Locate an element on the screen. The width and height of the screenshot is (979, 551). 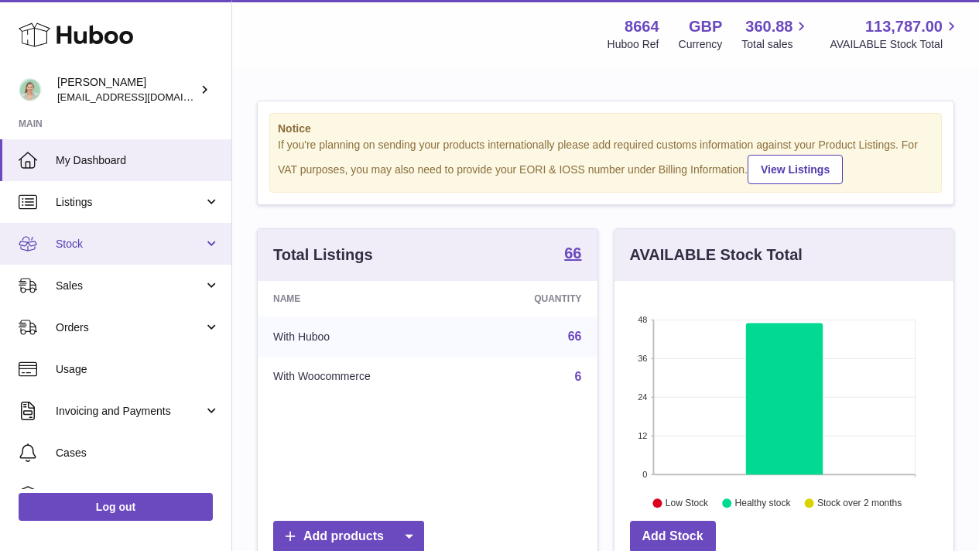
img: hello@thefacialcuppingexpert.com is located at coordinates (30, 90).